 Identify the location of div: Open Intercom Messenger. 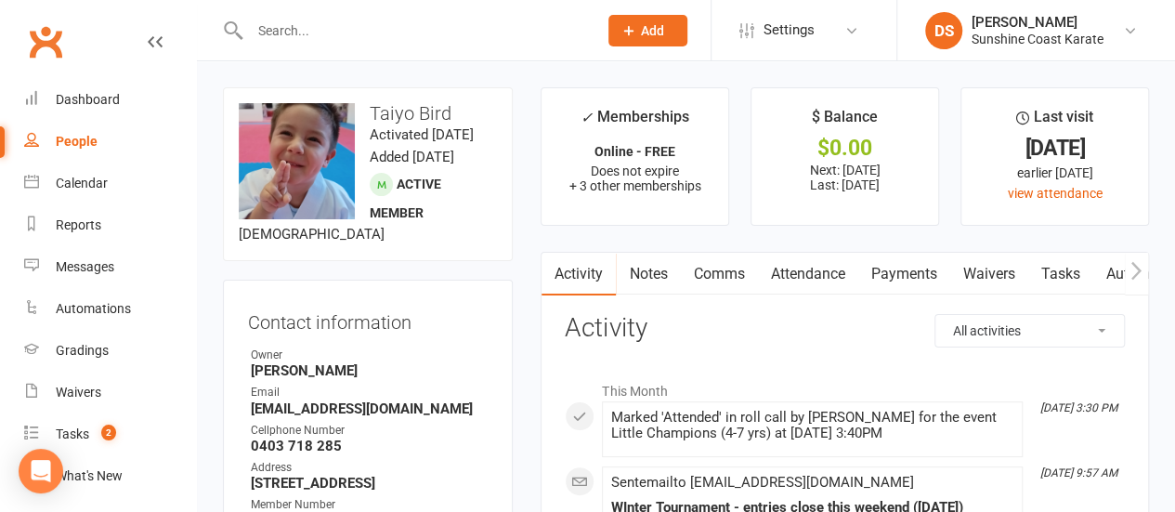
(41, 471).